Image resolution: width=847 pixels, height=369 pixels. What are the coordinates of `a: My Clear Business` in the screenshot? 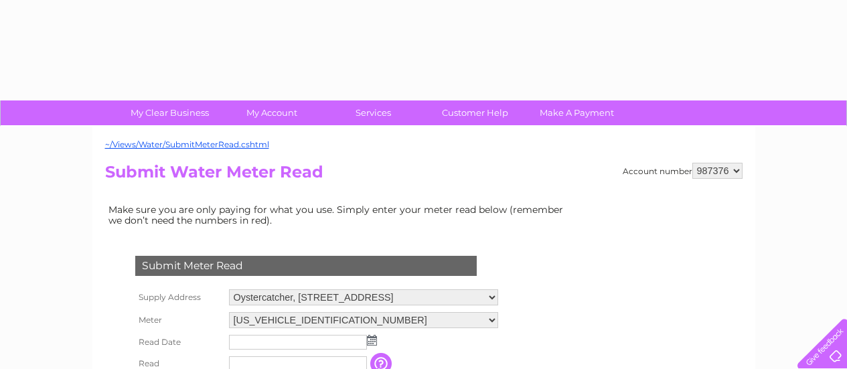 It's located at (169, 113).